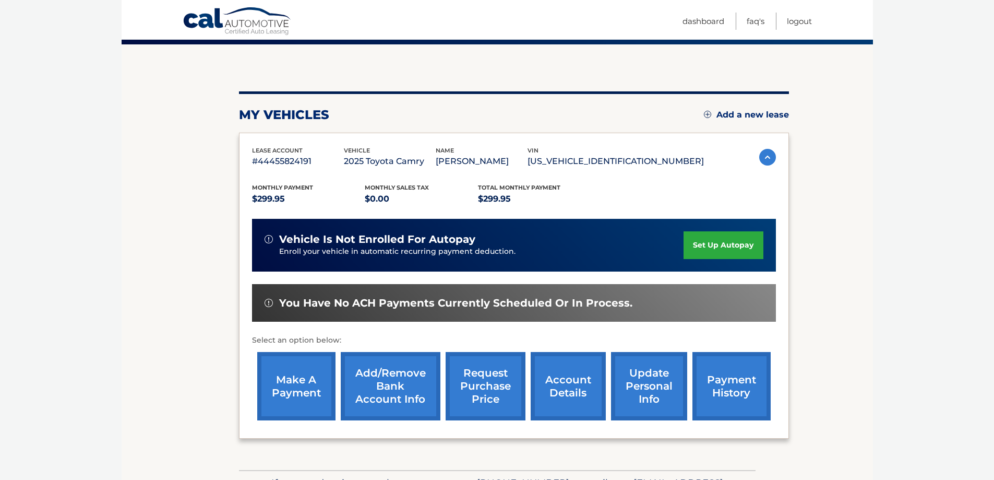  Describe the element at coordinates (768, 157) in the screenshot. I see `img: accordion-active.svg` at that location.